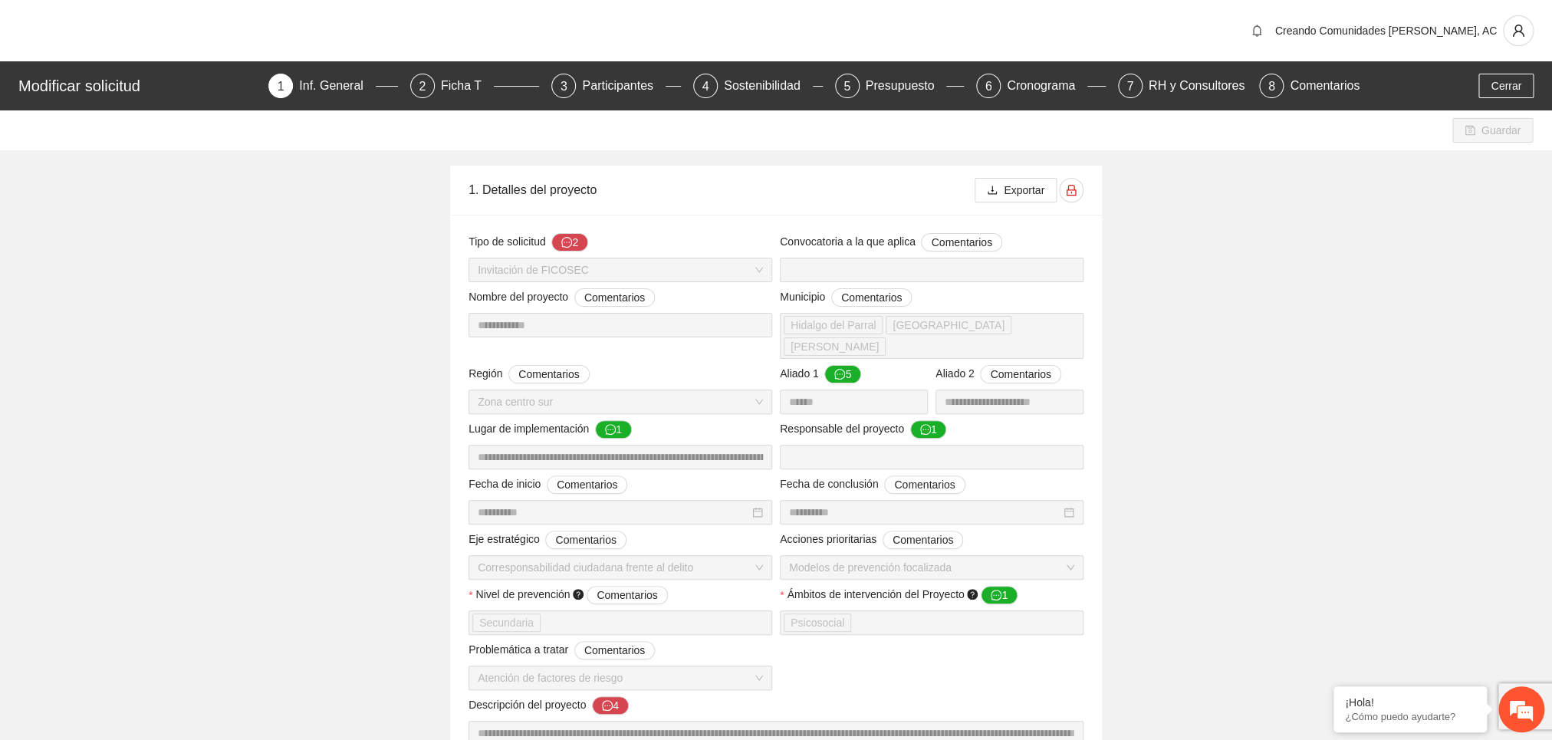  Describe the element at coordinates (818, 623) in the screenshot. I see `span: Psicosocial` at that location.